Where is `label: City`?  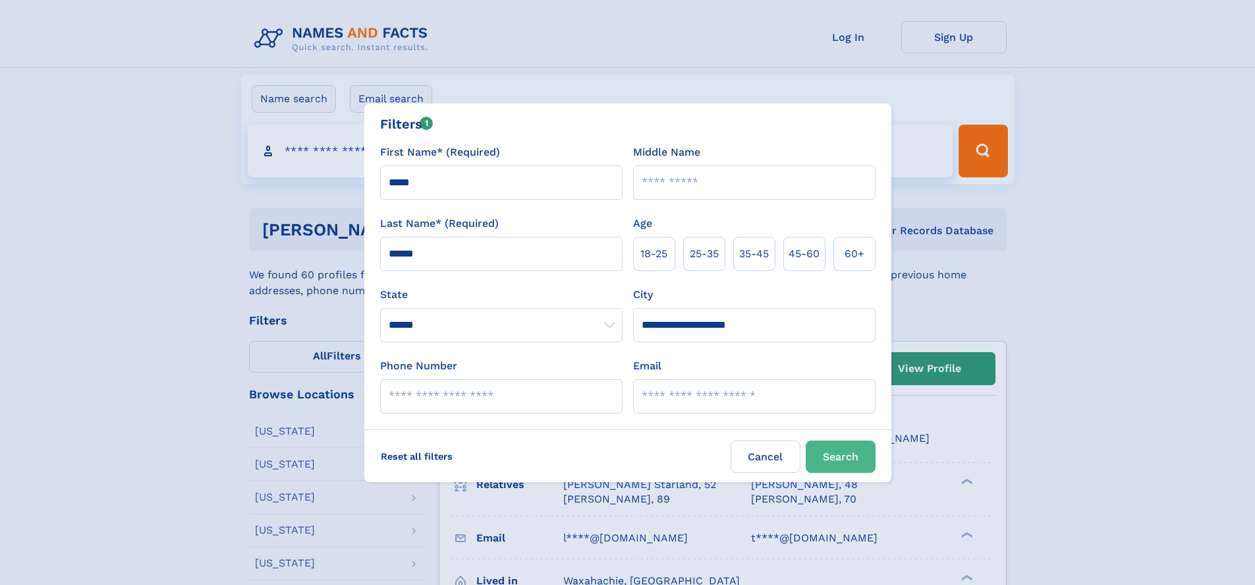
label: City is located at coordinates (643, 295).